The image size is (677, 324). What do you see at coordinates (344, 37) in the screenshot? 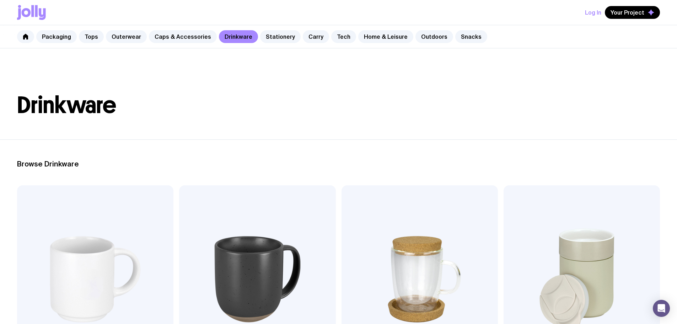
I see `a: Tech` at bounding box center [344, 37].